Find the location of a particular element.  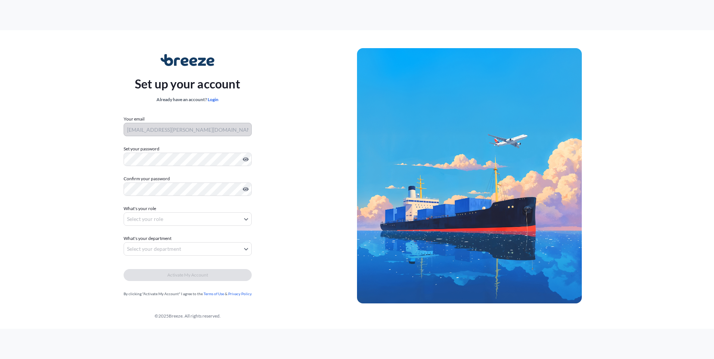

div: © 2025 Breeze. All rights reserved. is located at coordinates (187, 316).